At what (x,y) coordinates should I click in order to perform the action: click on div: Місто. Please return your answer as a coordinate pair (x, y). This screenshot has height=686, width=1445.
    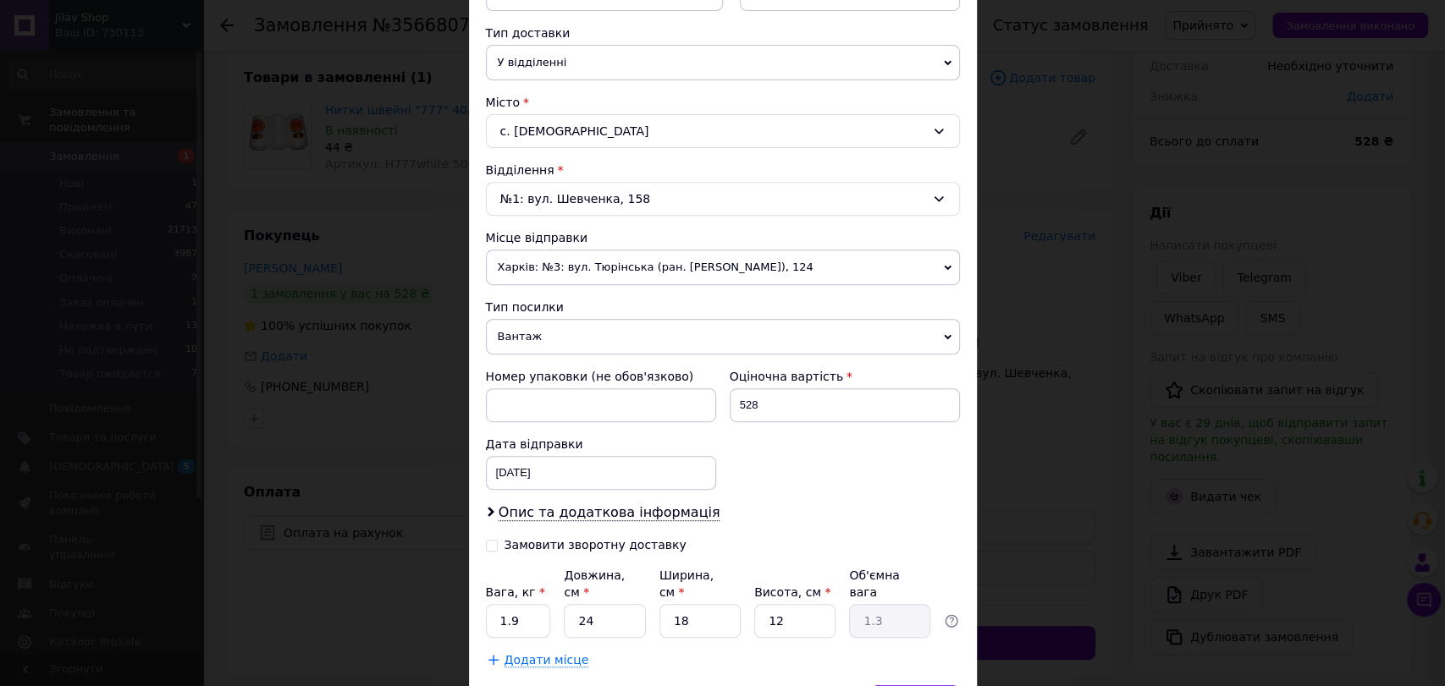
    Looking at the image, I should click on (723, 102).